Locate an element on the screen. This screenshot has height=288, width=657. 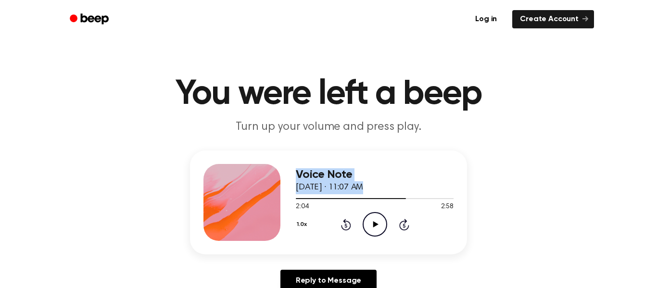
h1: You were left a beep is located at coordinates (329, 94).